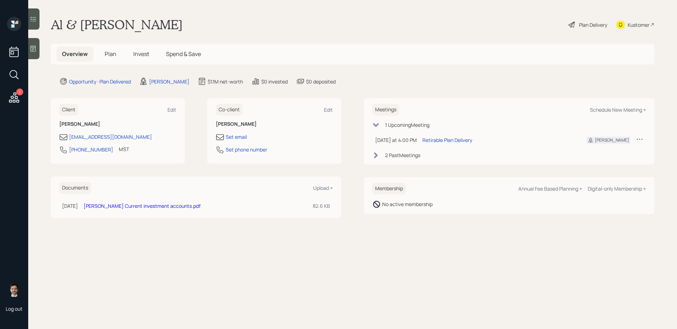 This screenshot has width=677, height=329. Describe the element at coordinates (229, 110) in the screenshot. I see `h6: Co-client` at that location.